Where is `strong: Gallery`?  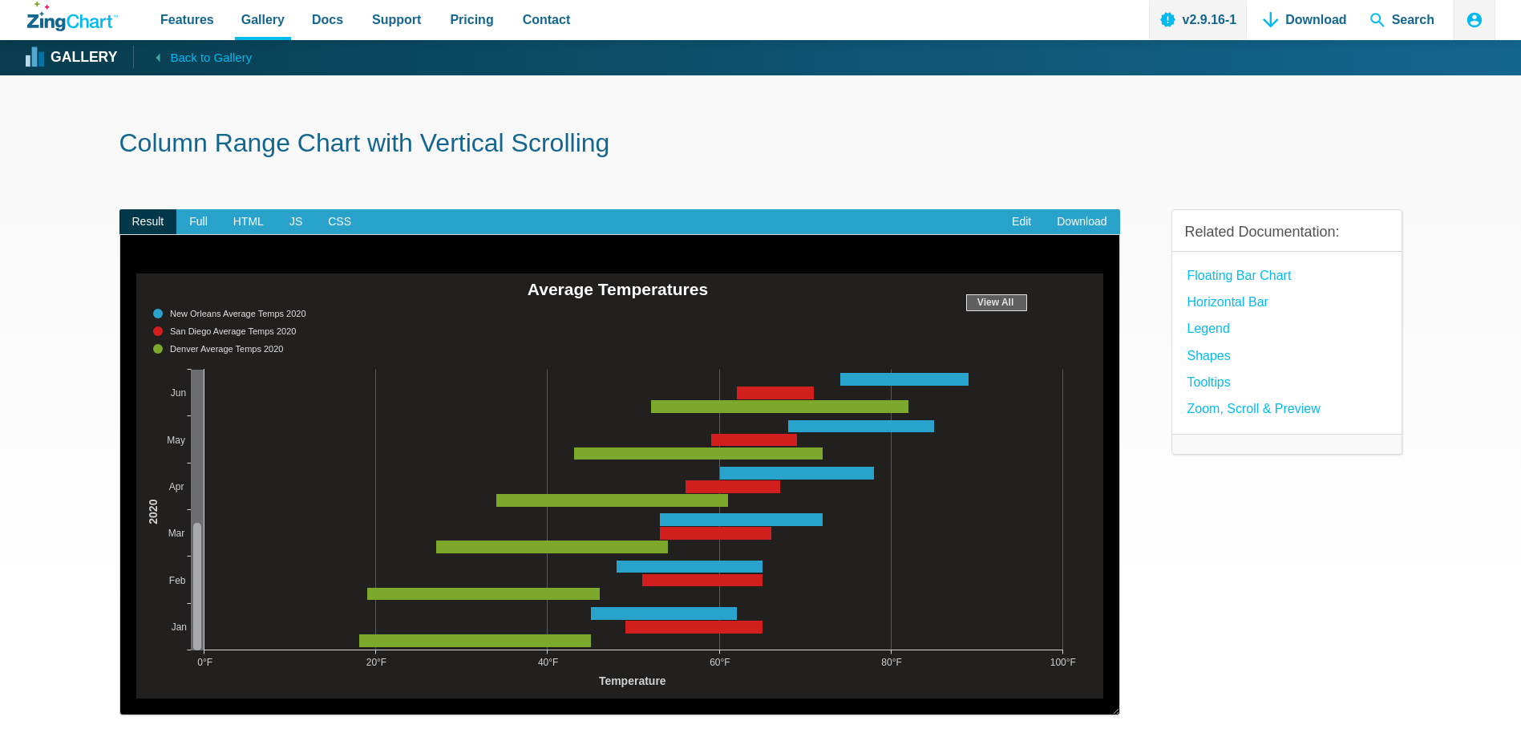 strong: Gallery is located at coordinates (83, 58).